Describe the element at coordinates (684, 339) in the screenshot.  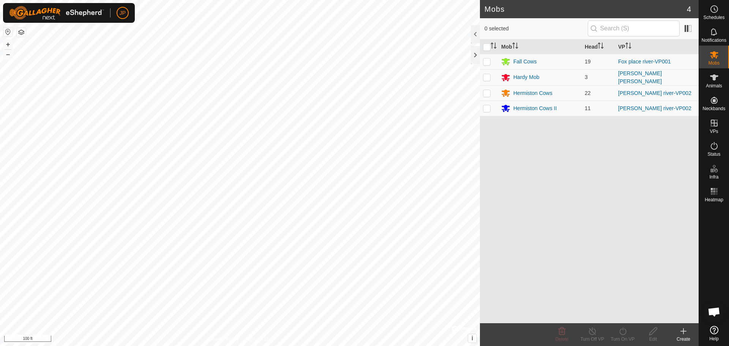
I see `div: Create` at that location.